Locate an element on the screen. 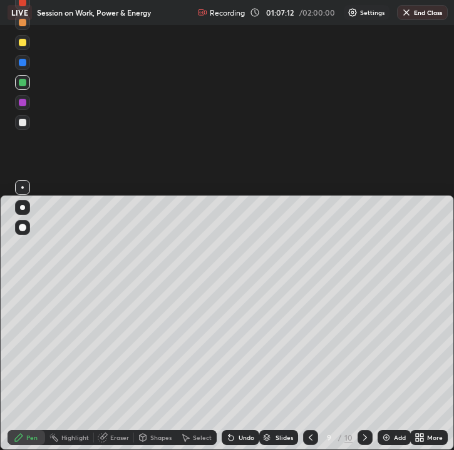 Image resolution: width=454 pixels, height=450 pixels. p: LIVE is located at coordinates (19, 13).